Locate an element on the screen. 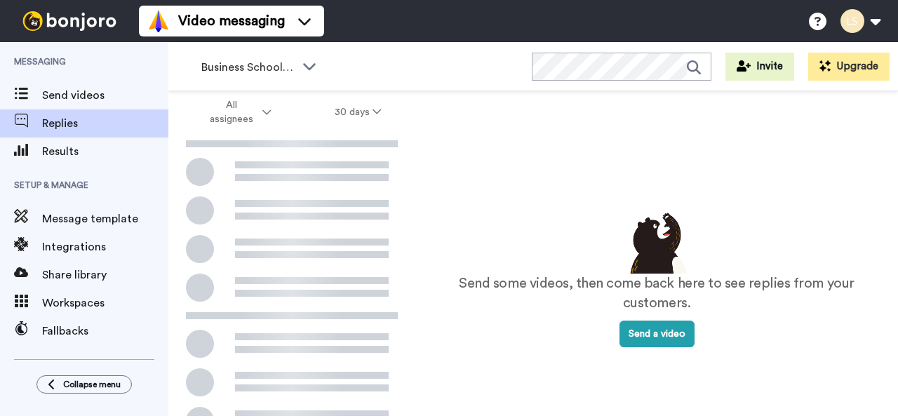  span: Share library is located at coordinates (105, 275).